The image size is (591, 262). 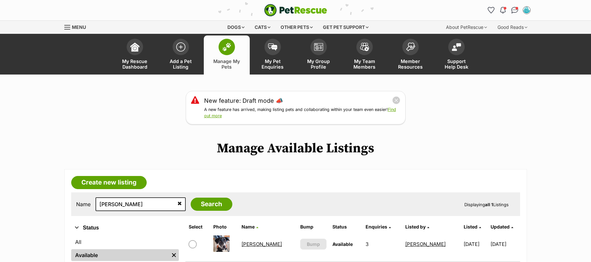 I want to click on label: Name, so click(x=83, y=204).